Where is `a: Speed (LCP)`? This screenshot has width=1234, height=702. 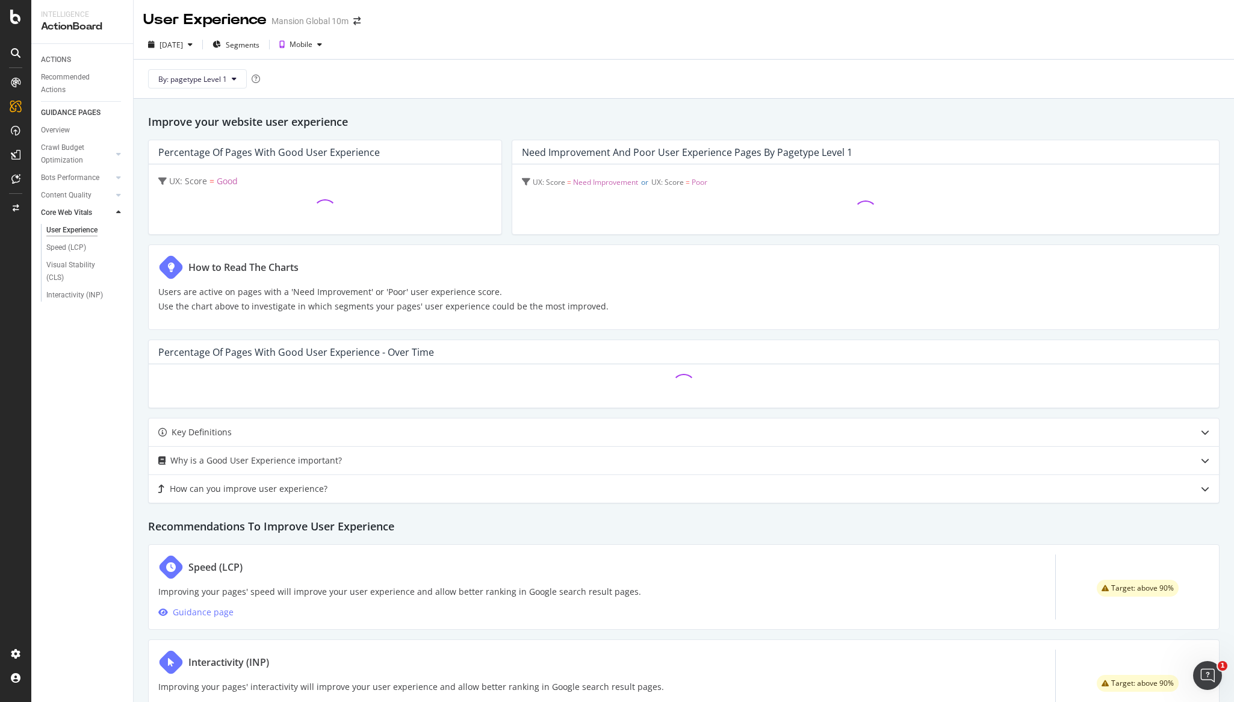
a: Speed (LCP) is located at coordinates (85, 247).